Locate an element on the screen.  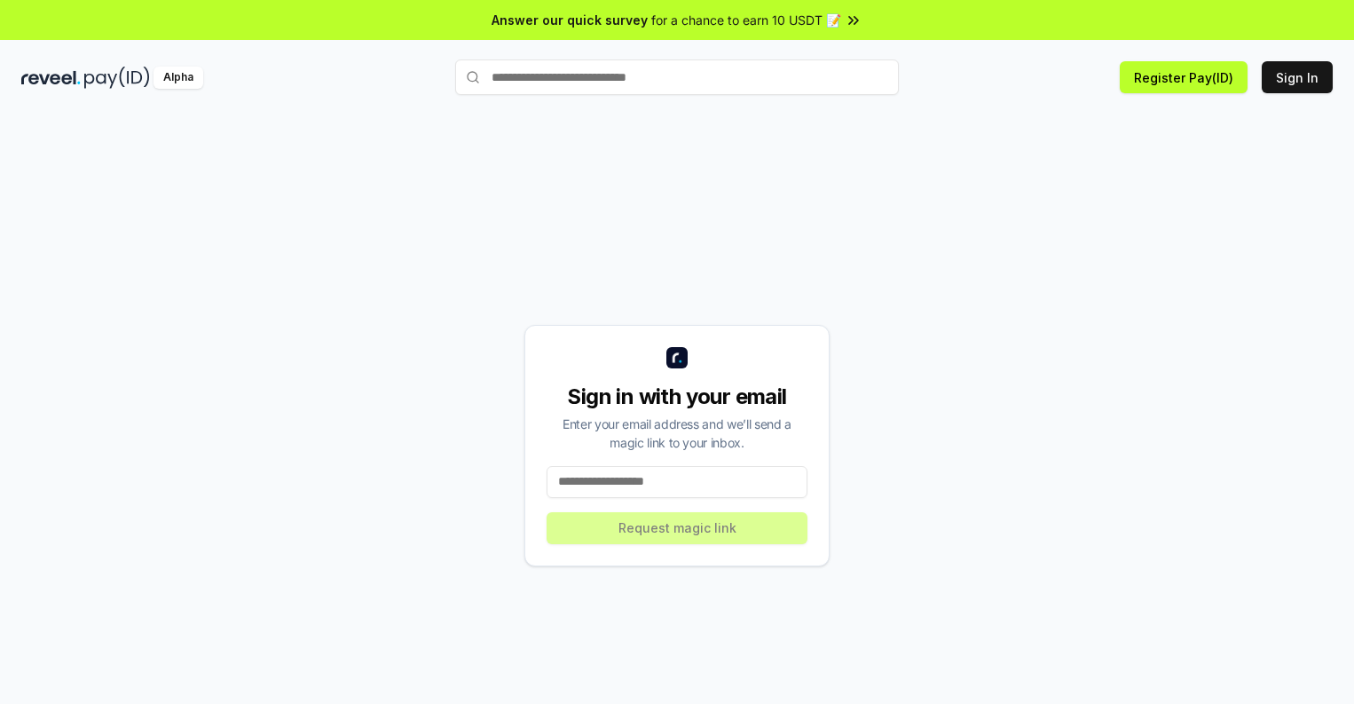
img: reveel_dark is located at coordinates (51, 77).